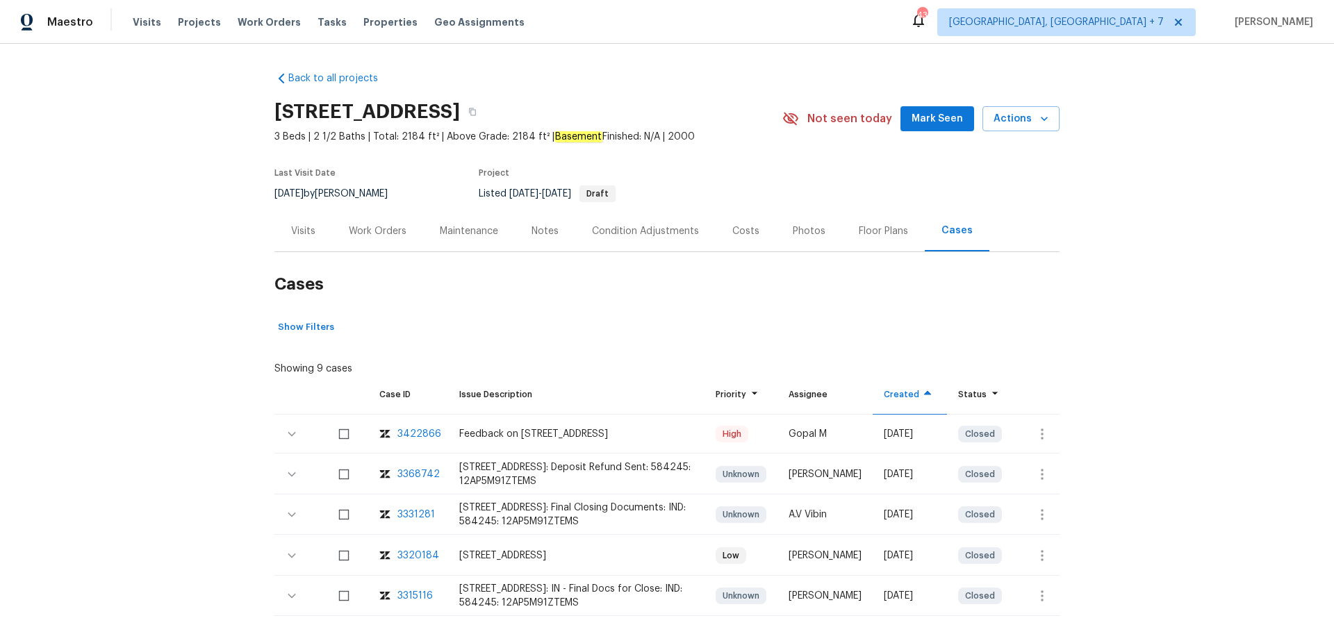 The height and width of the screenshot is (625, 1334). What do you see at coordinates (472, 112) in the screenshot?
I see `button: Copy Address` at bounding box center [472, 112].